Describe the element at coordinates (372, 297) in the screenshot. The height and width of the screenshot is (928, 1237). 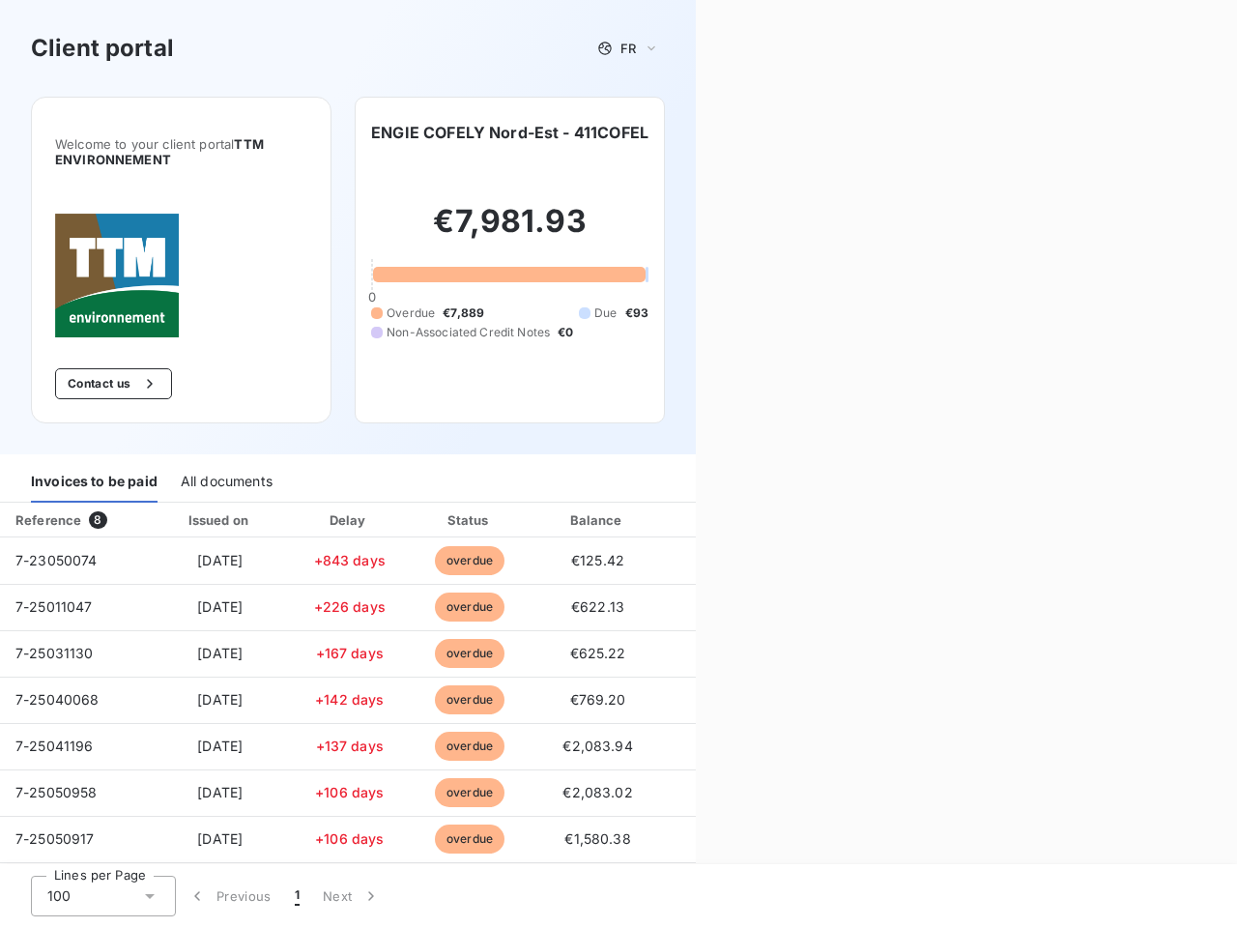
I see `span: 0` at that location.